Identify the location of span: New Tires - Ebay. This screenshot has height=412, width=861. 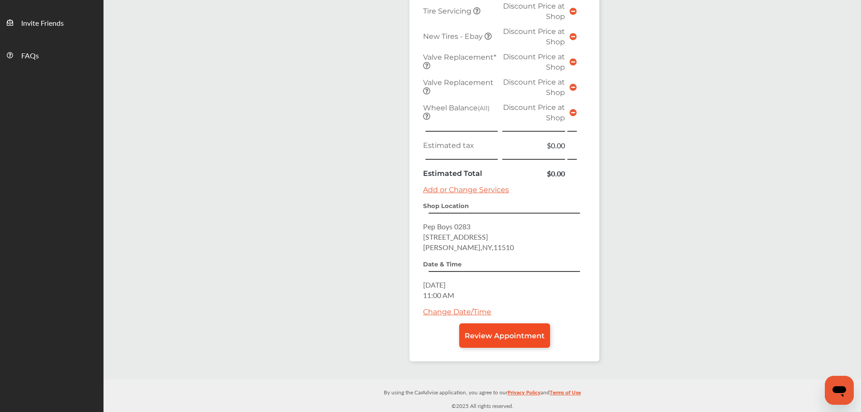
(454, 36).